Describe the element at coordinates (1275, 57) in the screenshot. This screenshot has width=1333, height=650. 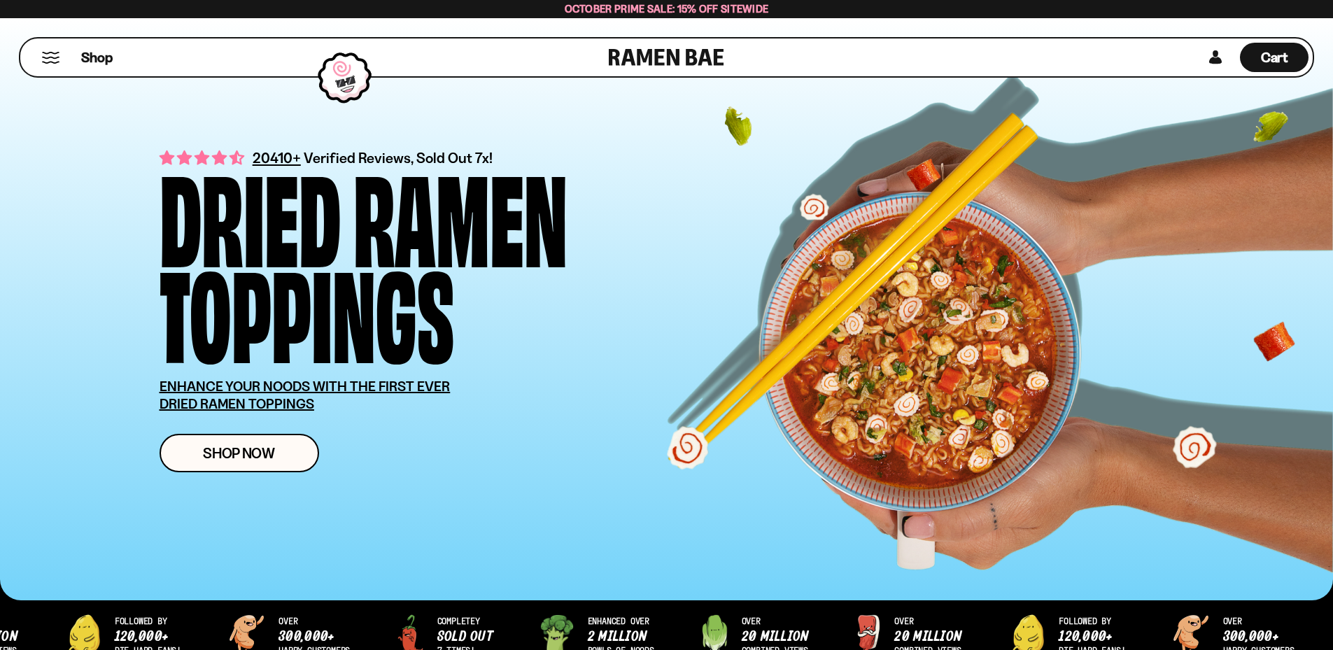
I see `div: Cart` at that location.